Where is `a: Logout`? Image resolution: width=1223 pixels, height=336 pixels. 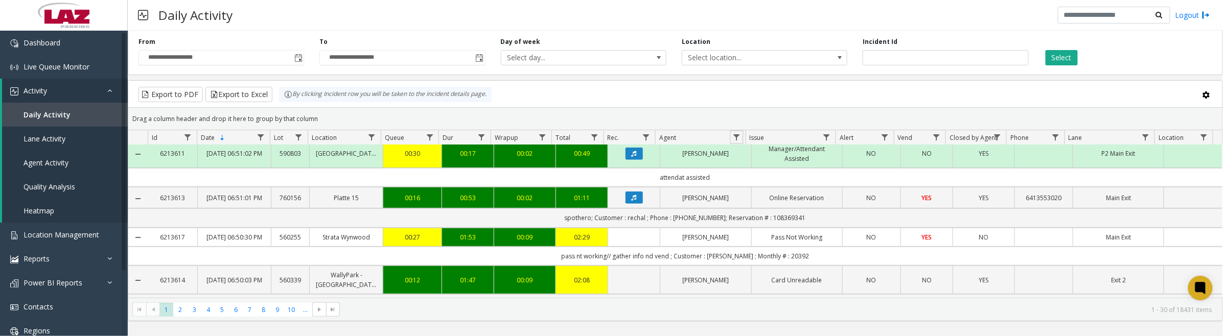
a: Logout is located at coordinates (1193, 15).